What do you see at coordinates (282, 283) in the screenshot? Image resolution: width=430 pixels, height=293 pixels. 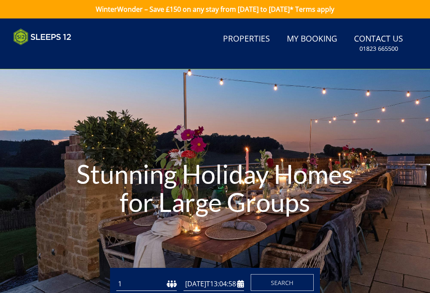 I see `span: Search` at bounding box center [282, 283].